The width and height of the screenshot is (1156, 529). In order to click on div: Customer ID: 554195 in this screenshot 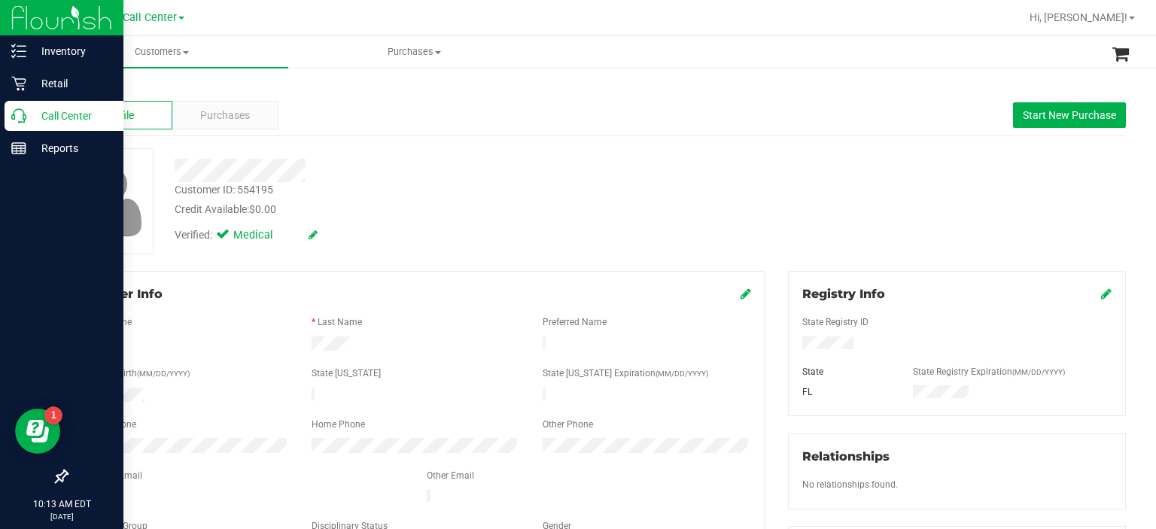, I will do `click(224, 190)`.